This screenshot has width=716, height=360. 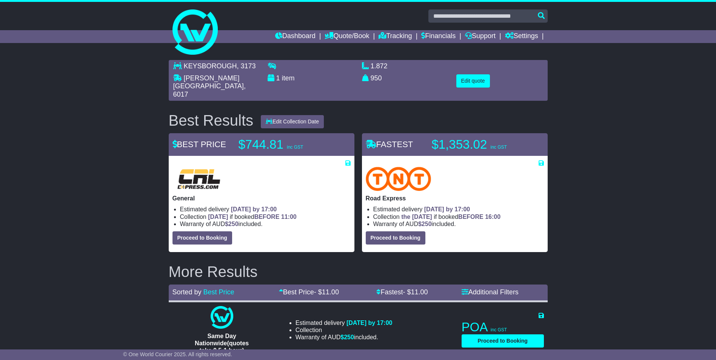 What do you see at coordinates (222, 343) in the screenshot?
I see `span: Same Day Nationwide(quotes take 0.5-1 hour)` at bounding box center [222, 343].